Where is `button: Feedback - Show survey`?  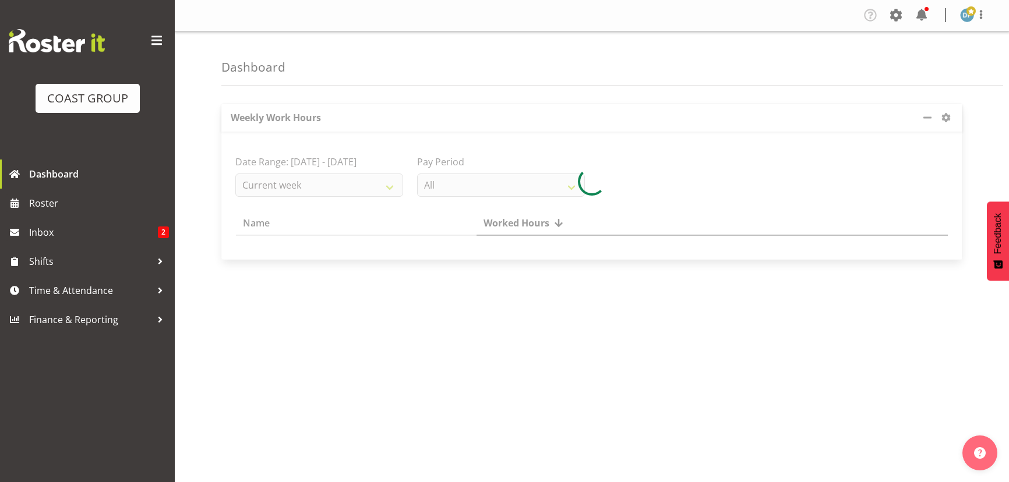 button: Feedback - Show survey is located at coordinates (998, 241).